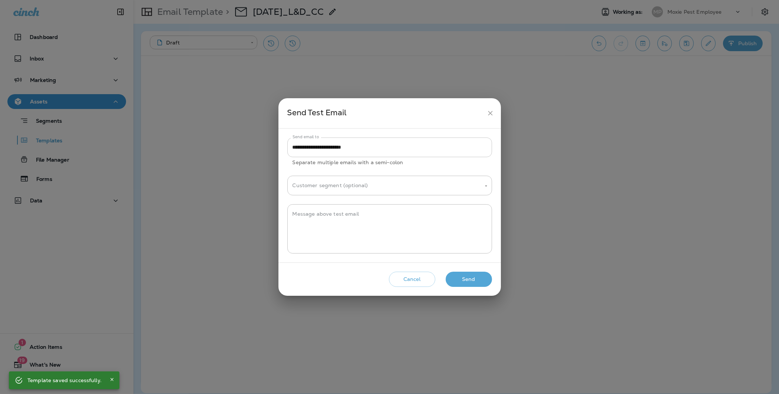 This screenshot has height=394, width=779. Describe the element at coordinates (306, 137) in the screenshot. I see `label: Send email to` at that location.